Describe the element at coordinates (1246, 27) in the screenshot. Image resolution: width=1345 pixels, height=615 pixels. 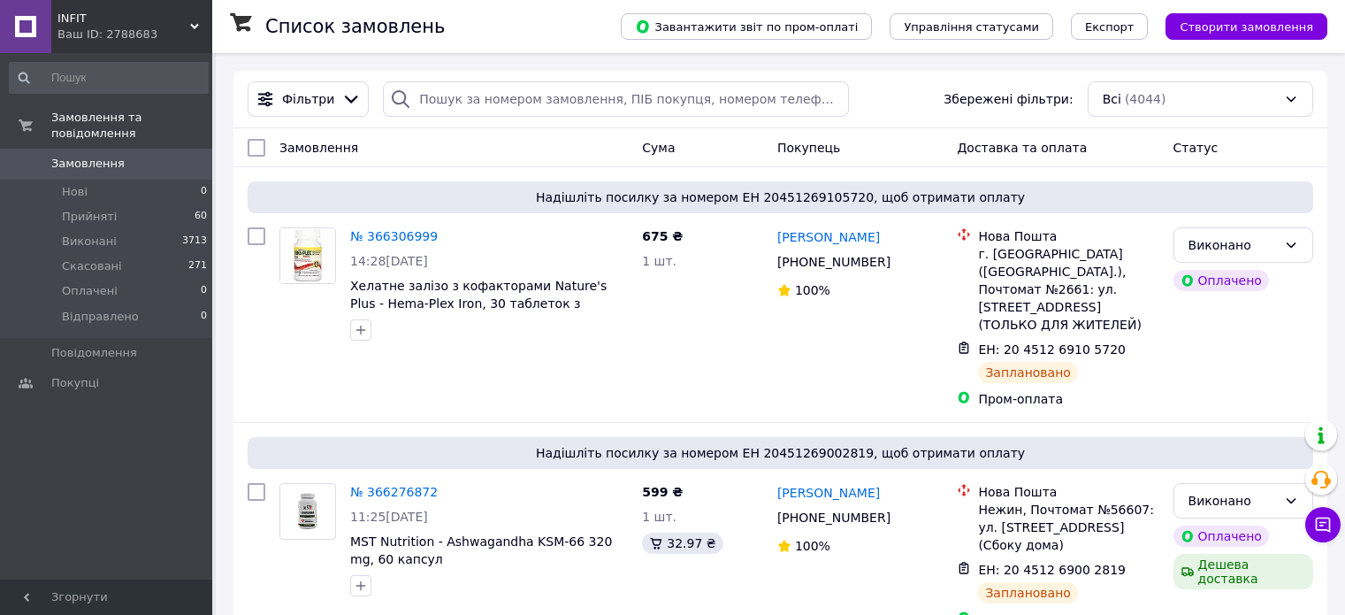
I see `button: Створити замовлення` at that location.